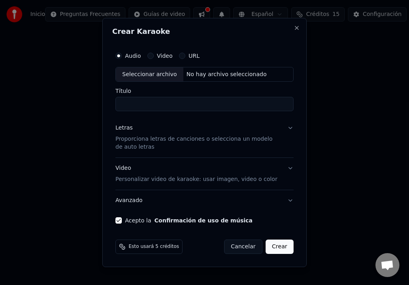  What do you see at coordinates (194, 56) in the screenshot?
I see `label: URL` at bounding box center [194, 56].